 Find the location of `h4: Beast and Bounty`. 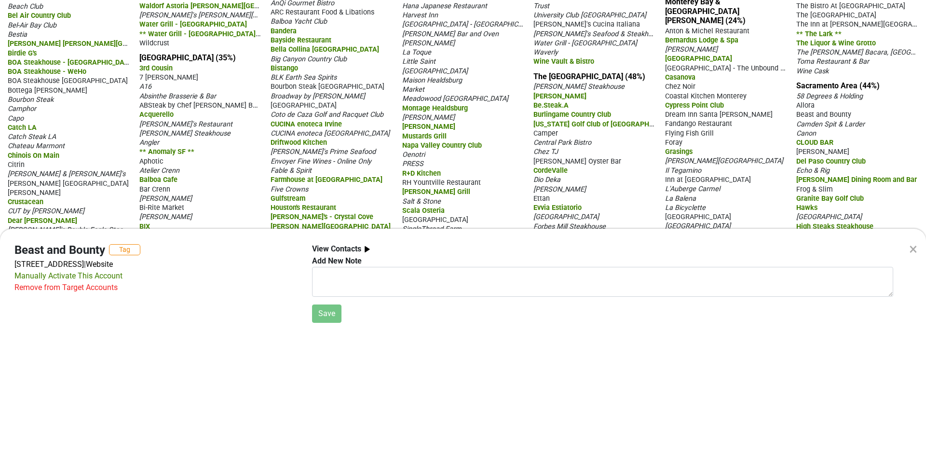

h4: Beast and Bounty is located at coordinates (60, 250).